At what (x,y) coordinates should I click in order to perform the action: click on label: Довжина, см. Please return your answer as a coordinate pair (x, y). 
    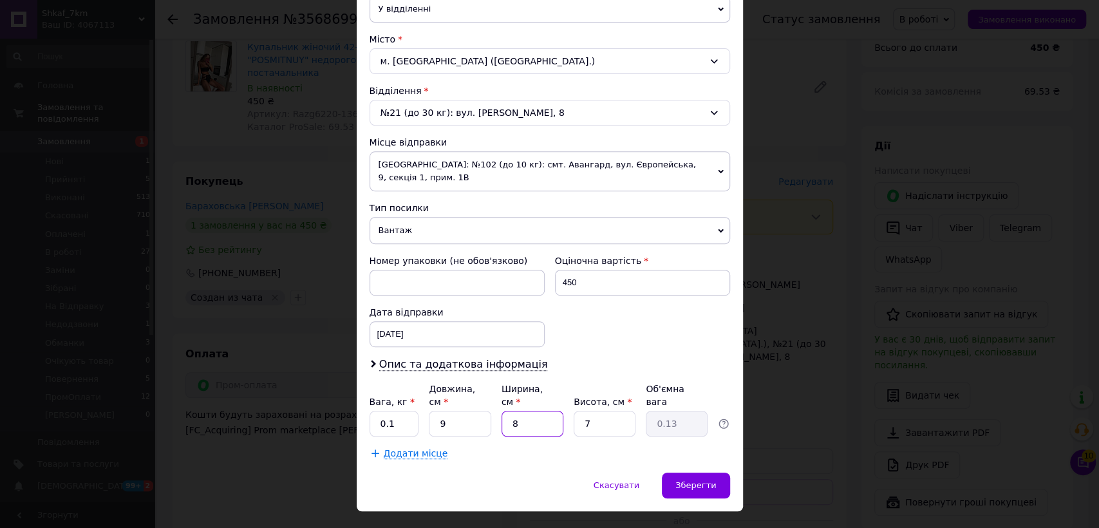
    Looking at the image, I should click on (452, 395).